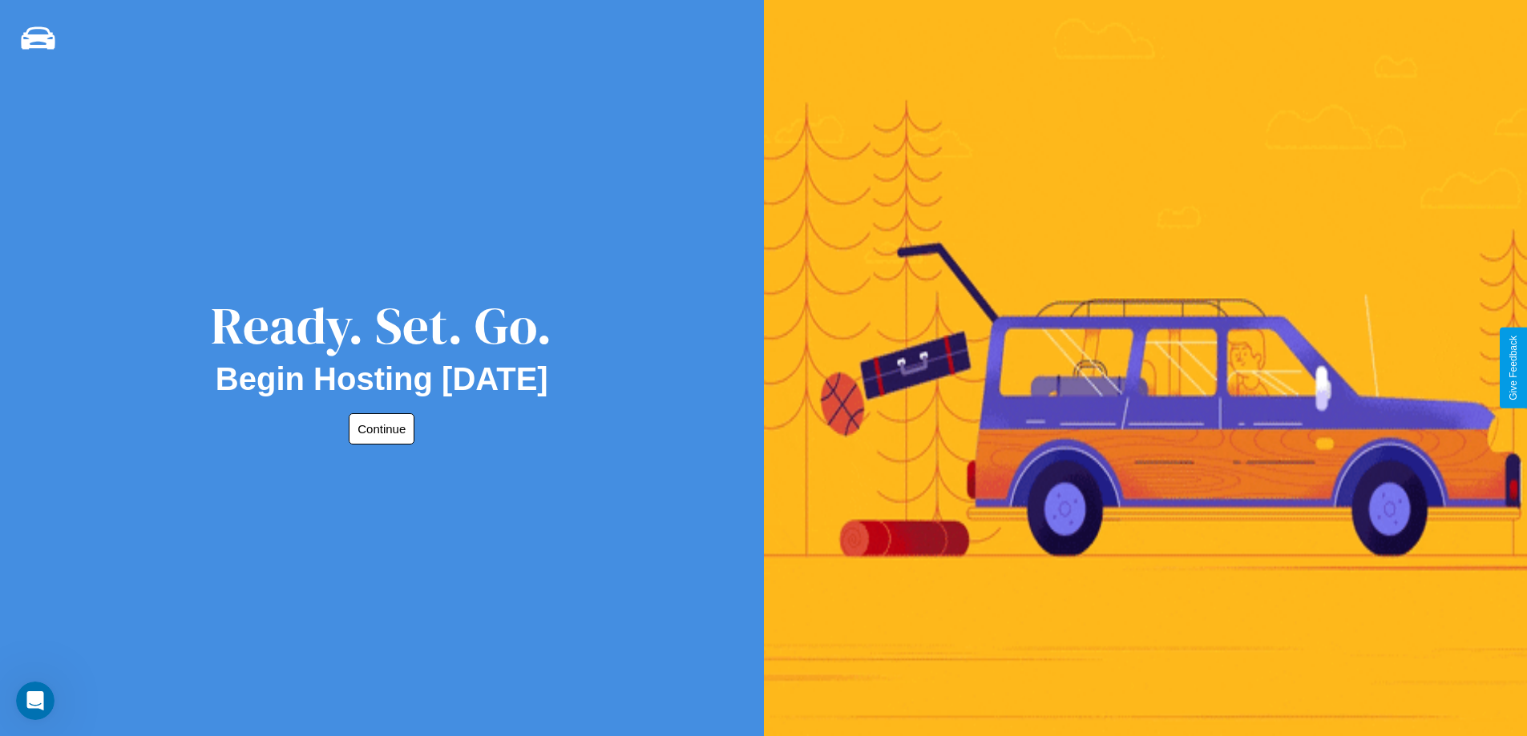 This screenshot has width=1527, height=736. Describe the element at coordinates (1513, 368) in the screenshot. I see `div: Give Feedback` at that location.